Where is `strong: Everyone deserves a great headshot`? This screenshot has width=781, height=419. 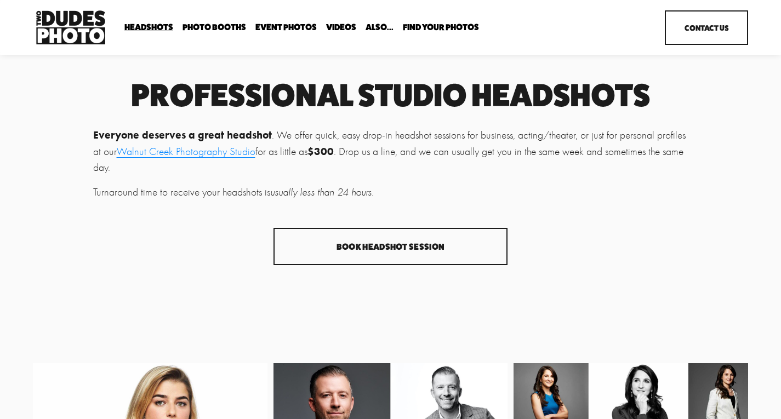 strong: Everyone deserves a great headshot is located at coordinates (183, 135).